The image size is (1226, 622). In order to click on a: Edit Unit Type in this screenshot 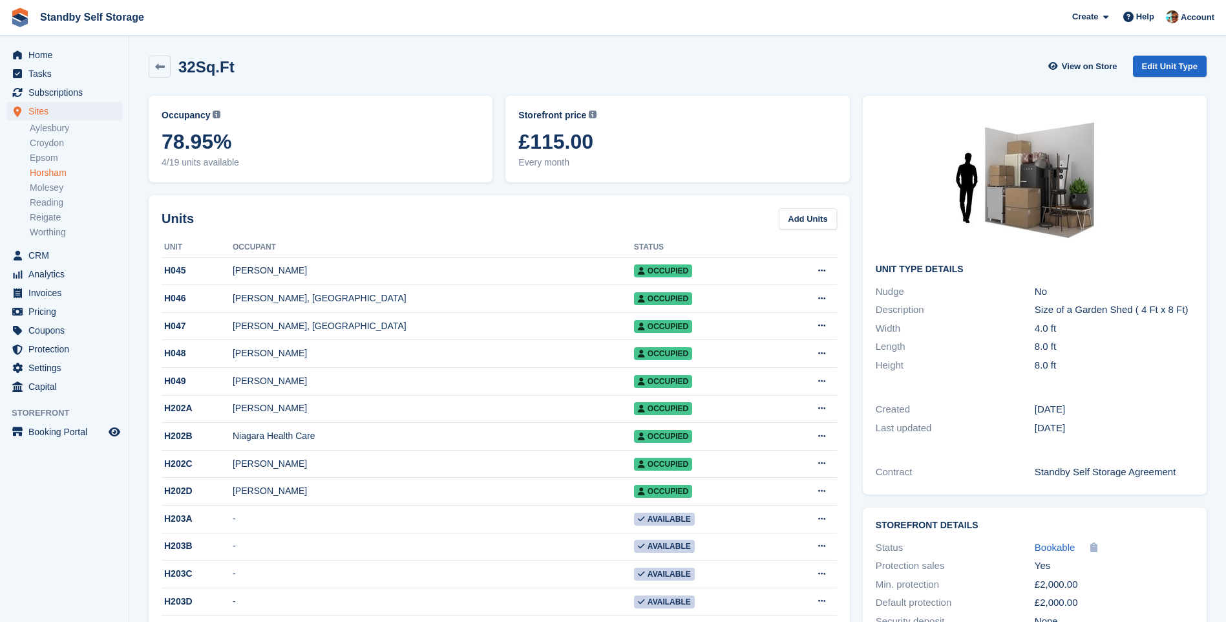, I will do `click(1170, 66)`.